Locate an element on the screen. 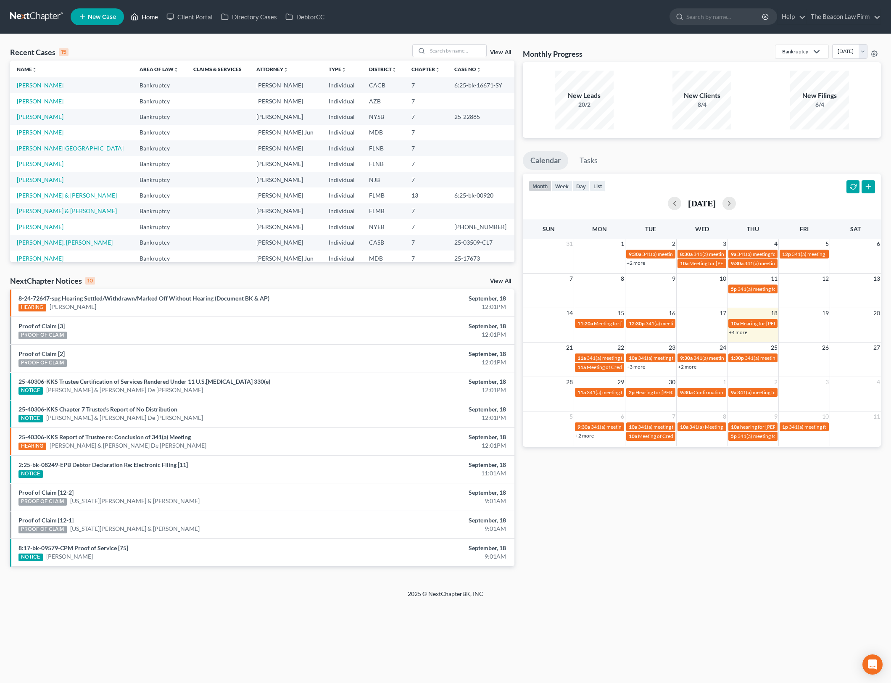  a: Case Nounfold_more is located at coordinates (468, 69).